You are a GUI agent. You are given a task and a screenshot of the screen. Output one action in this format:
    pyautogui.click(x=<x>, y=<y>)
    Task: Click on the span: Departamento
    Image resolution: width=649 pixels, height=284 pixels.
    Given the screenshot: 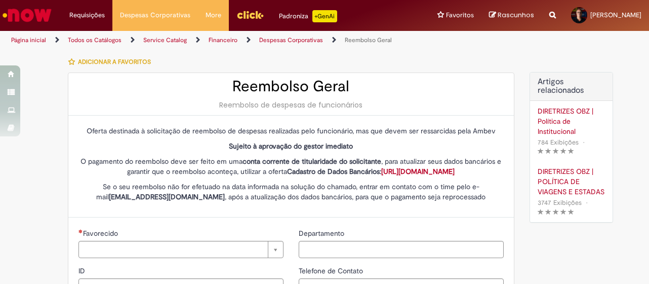 What is the action you would take?
    pyautogui.click(x=323, y=233)
    